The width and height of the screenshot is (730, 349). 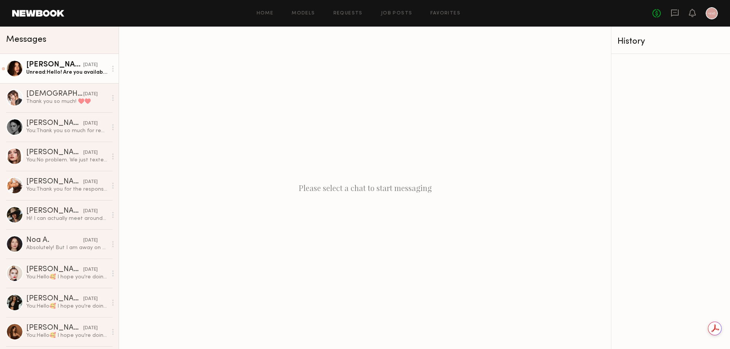 I want to click on div: Thank you so much! ♥️♥️, so click(x=67, y=102).